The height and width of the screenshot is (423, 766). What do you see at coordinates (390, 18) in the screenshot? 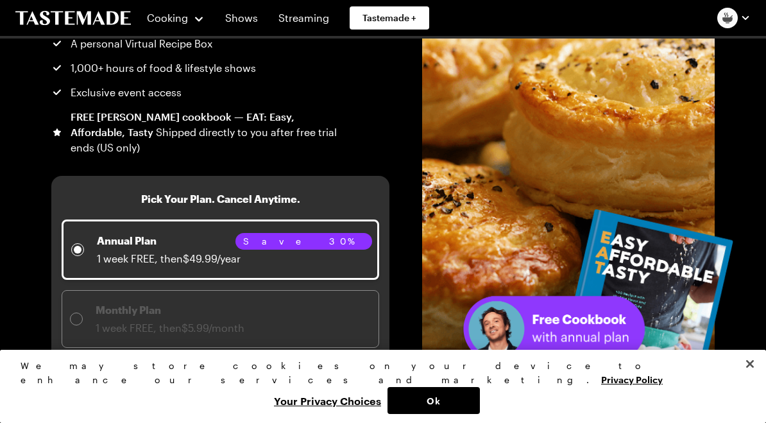
I see `span: Tastemade +` at bounding box center [390, 18].